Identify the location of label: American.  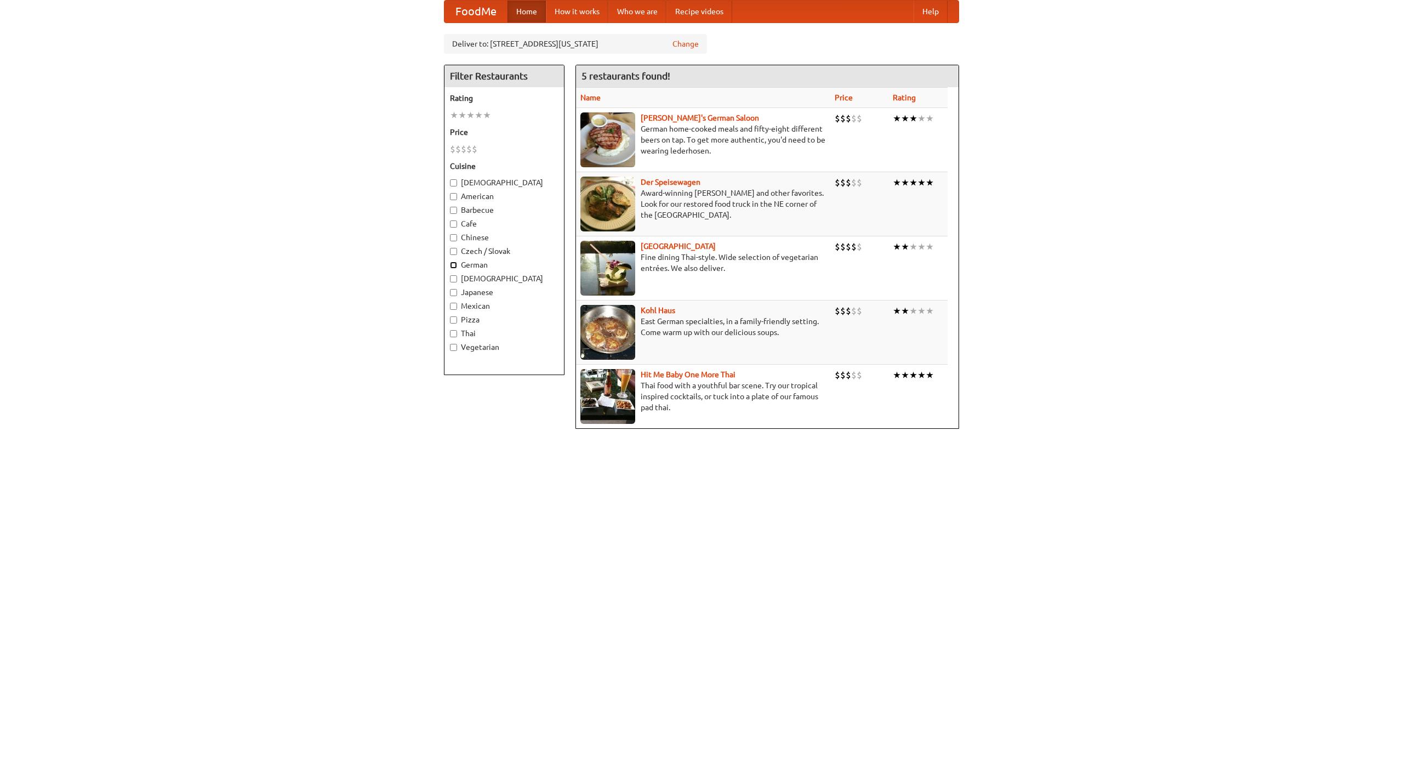
(504, 196).